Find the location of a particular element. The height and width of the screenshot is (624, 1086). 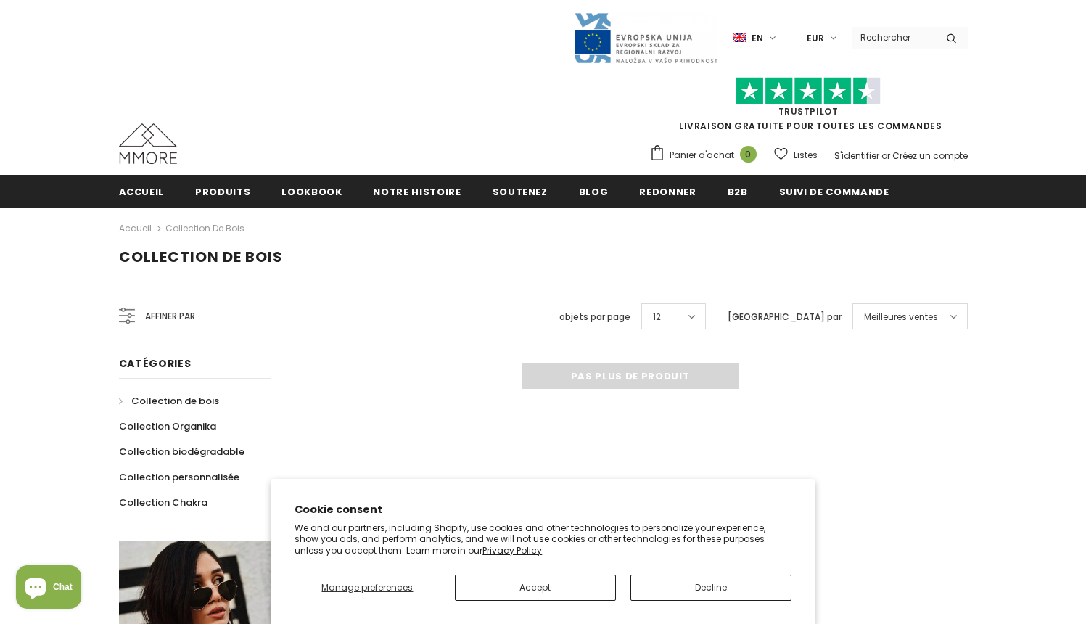

span: Produits is located at coordinates (223, 192).